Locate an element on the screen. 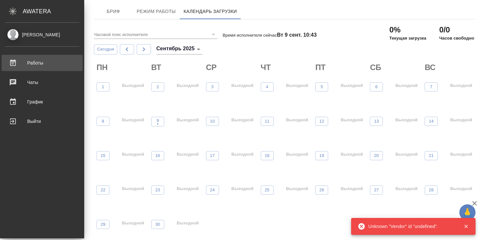 The image size is (482, 240). p: 24 is located at coordinates (212, 190).